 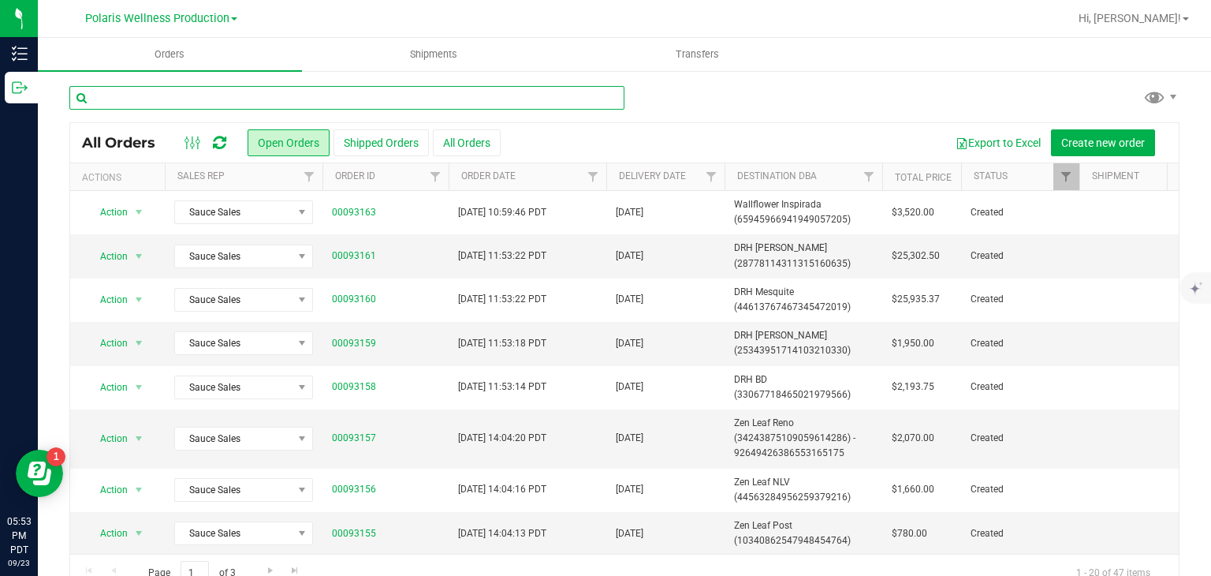 I want to click on a: Shipment, so click(x=1116, y=176).